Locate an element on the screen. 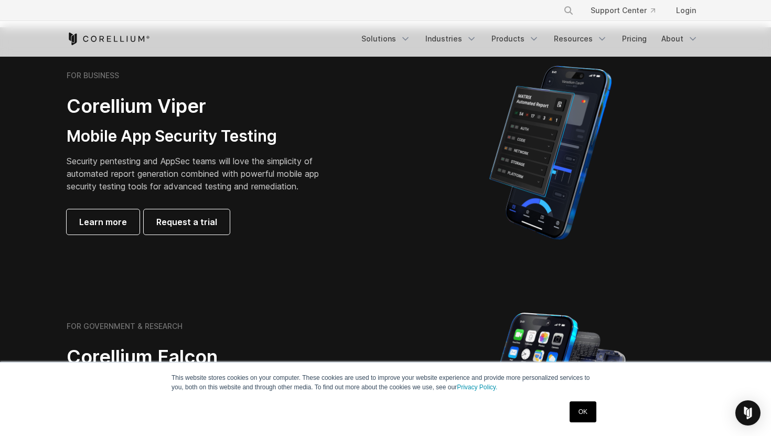 This screenshot has height=436, width=771. div: Open Intercom Messenger is located at coordinates (748, 413).